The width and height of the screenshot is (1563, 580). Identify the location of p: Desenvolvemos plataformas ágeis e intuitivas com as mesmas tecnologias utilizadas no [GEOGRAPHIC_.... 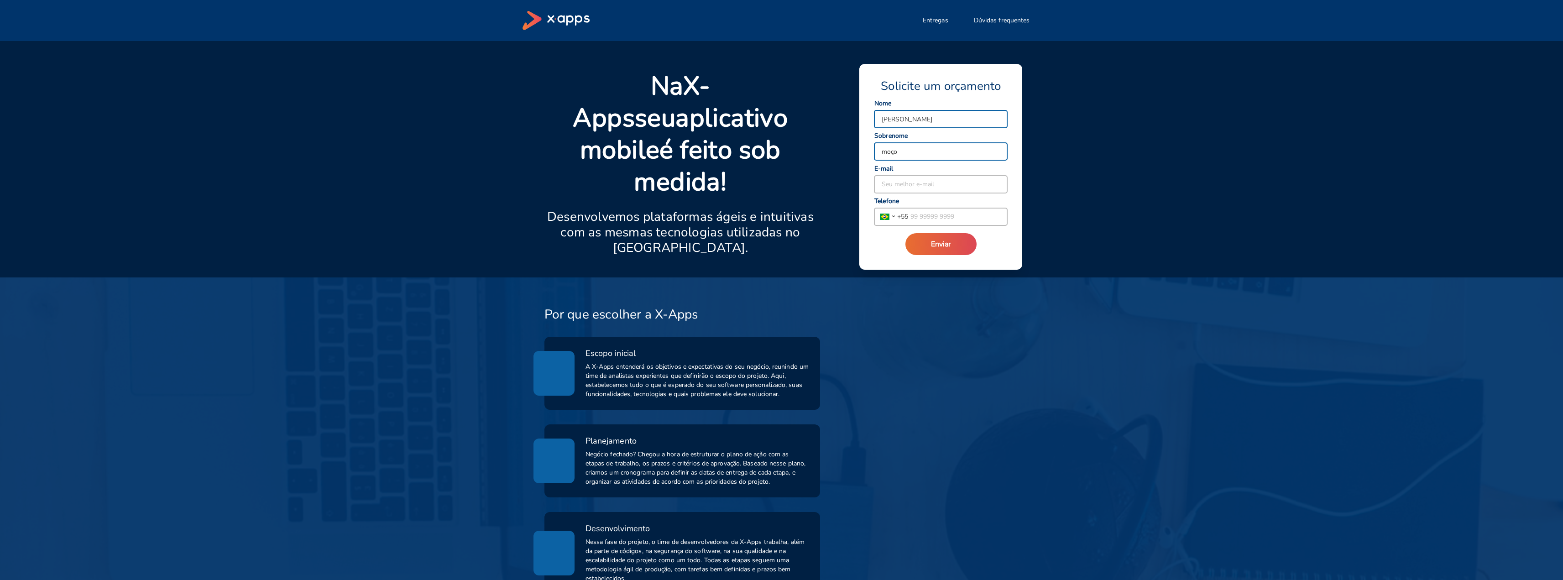
(680, 232).